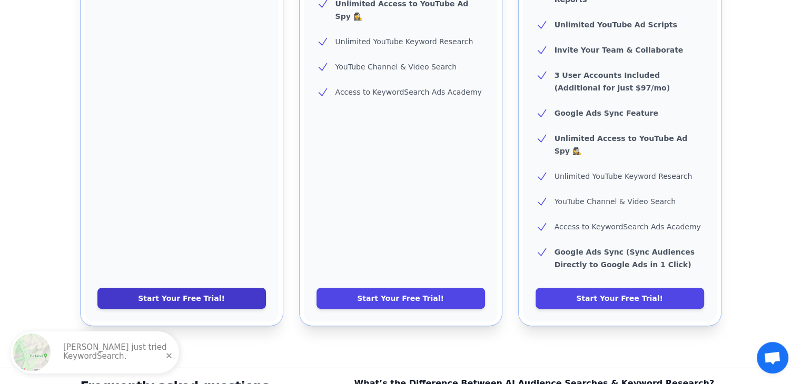  Describe the element at coordinates (621, 145) in the screenshot. I see `b: Unlimited Access to YouTube Ad Spy 🕵️‍♀️` at that location.